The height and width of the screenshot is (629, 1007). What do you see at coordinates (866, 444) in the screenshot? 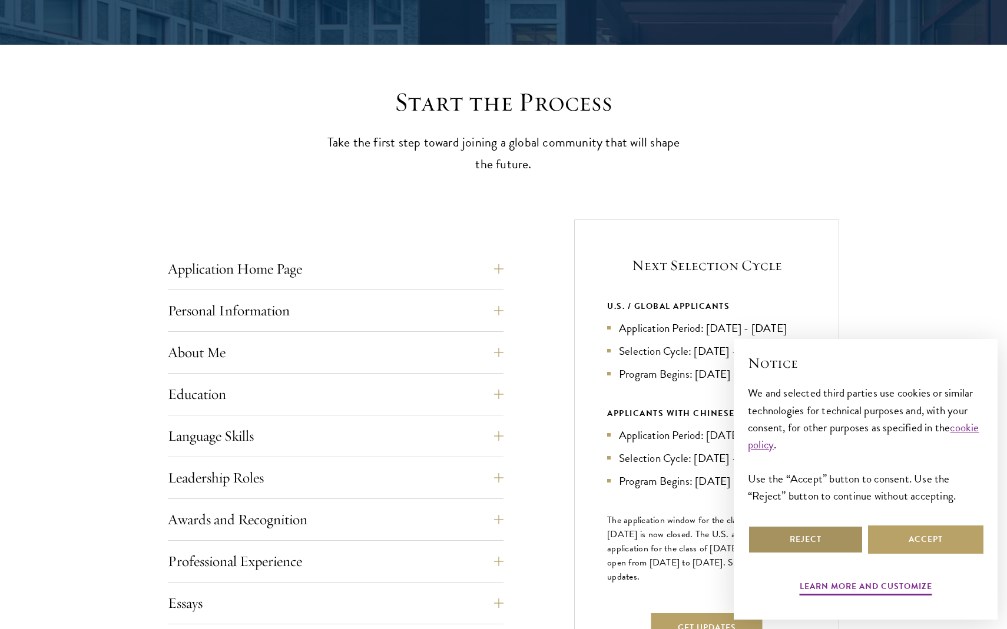
I see `div: We and selected third parties use cookies or similar technologies for technical purposes and, wit...` at bounding box center [866, 444].